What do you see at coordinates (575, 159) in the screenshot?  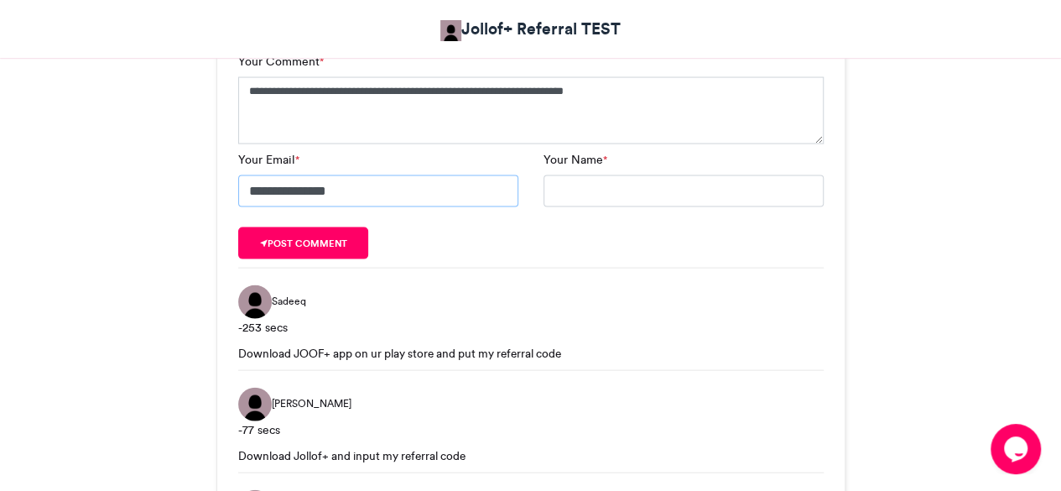 I see `label: Your Name` at bounding box center [575, 159].